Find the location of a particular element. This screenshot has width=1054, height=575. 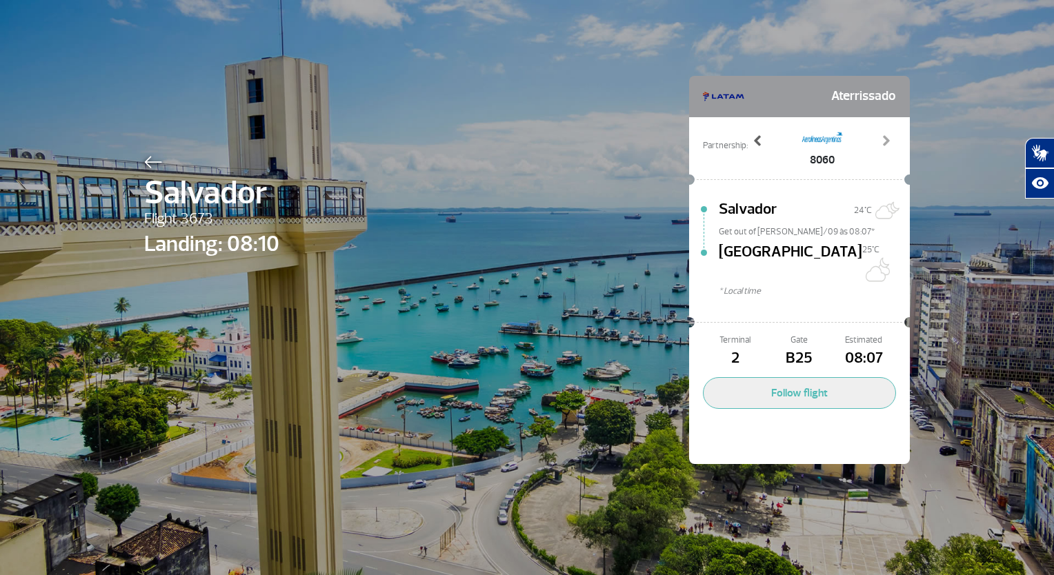

button: Abrir recursos assistivos. is located at coordinates (1039, 183).